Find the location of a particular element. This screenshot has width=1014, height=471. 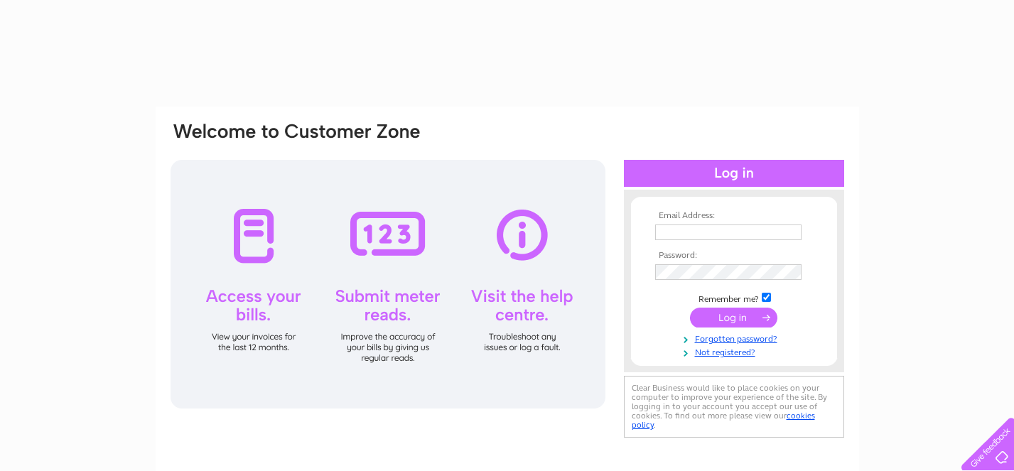

a: Forgotten password? is located at coordinates (736, 338).